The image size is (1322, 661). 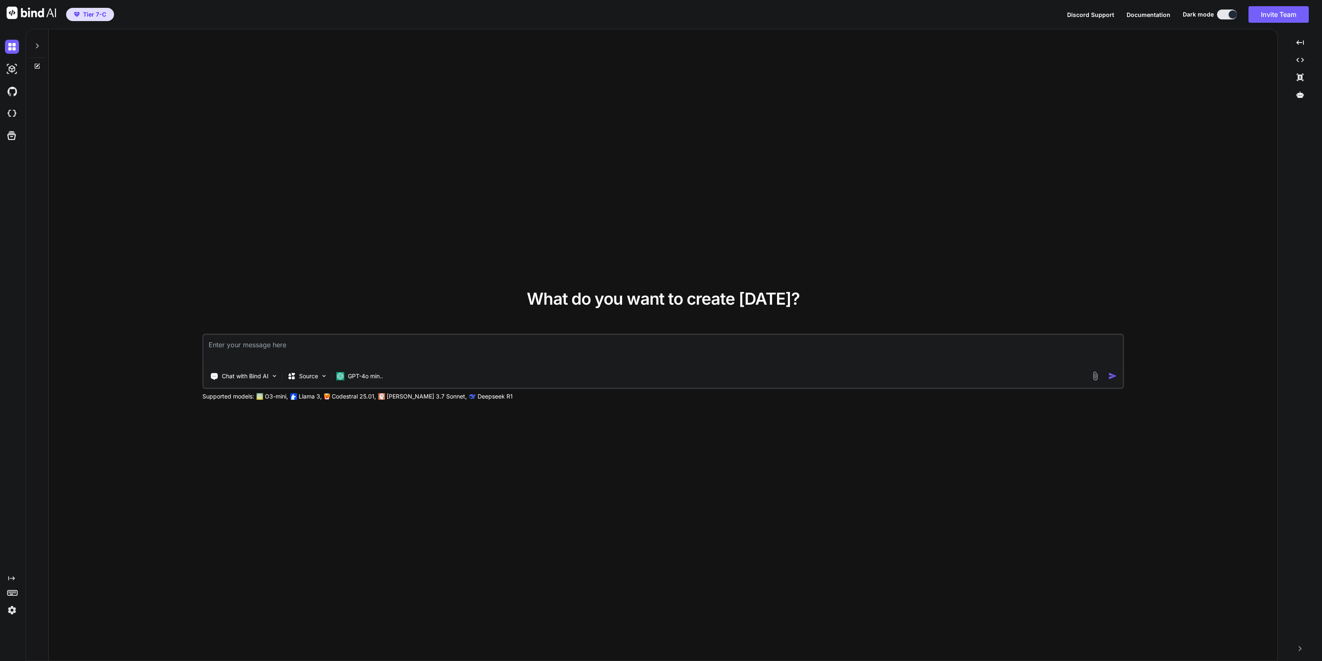 I want to click on span: Dark mode, so click(x=1198, y=14).